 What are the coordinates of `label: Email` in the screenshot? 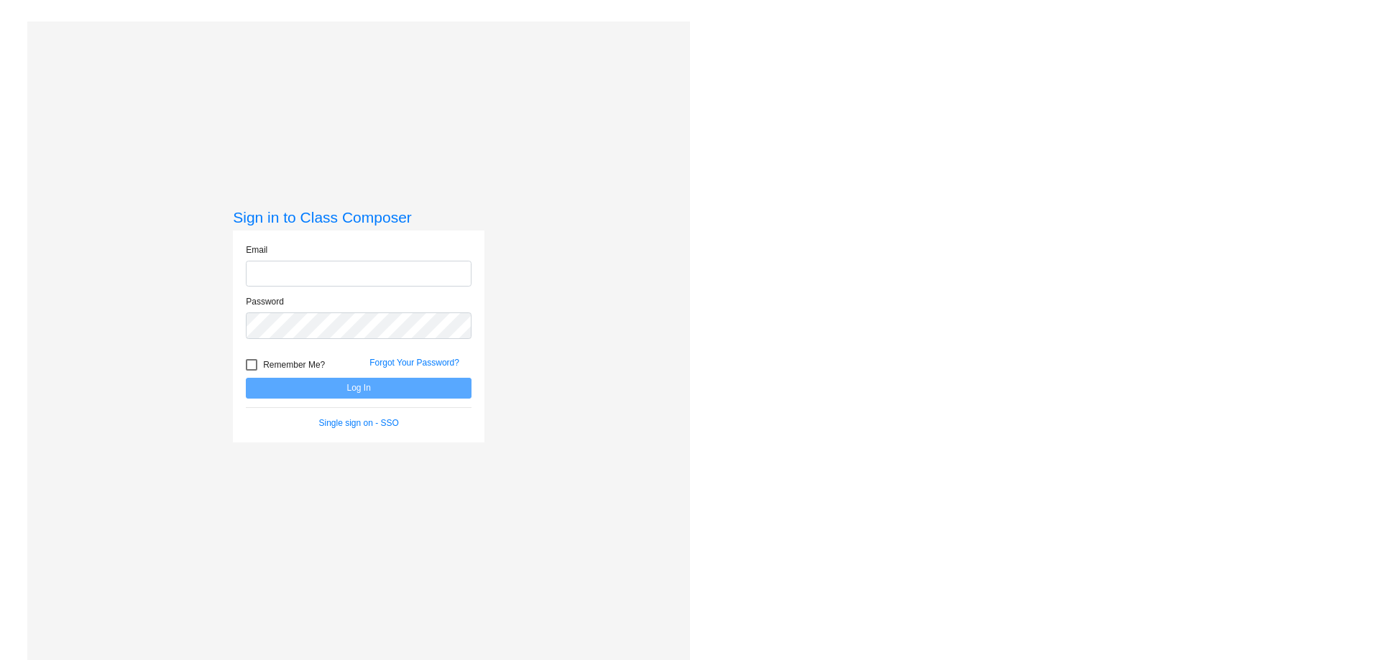 It's located at (257, 250).